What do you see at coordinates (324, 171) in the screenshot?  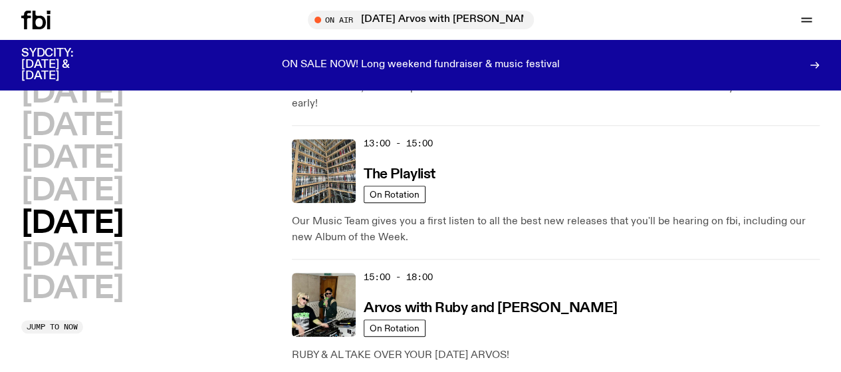 I see `img: A corner shot of the fbi music library` at bounding box center [324, 171].